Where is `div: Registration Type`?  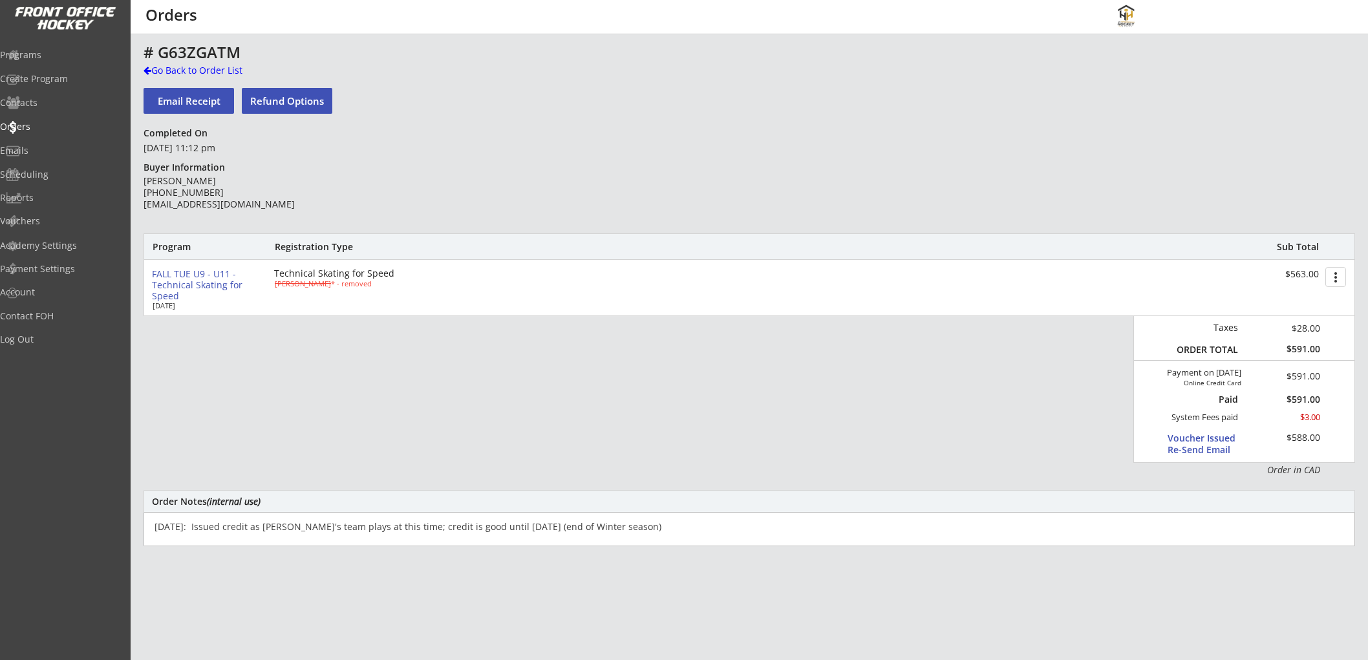
div: Registration Type is located at coordinates (348, 247).